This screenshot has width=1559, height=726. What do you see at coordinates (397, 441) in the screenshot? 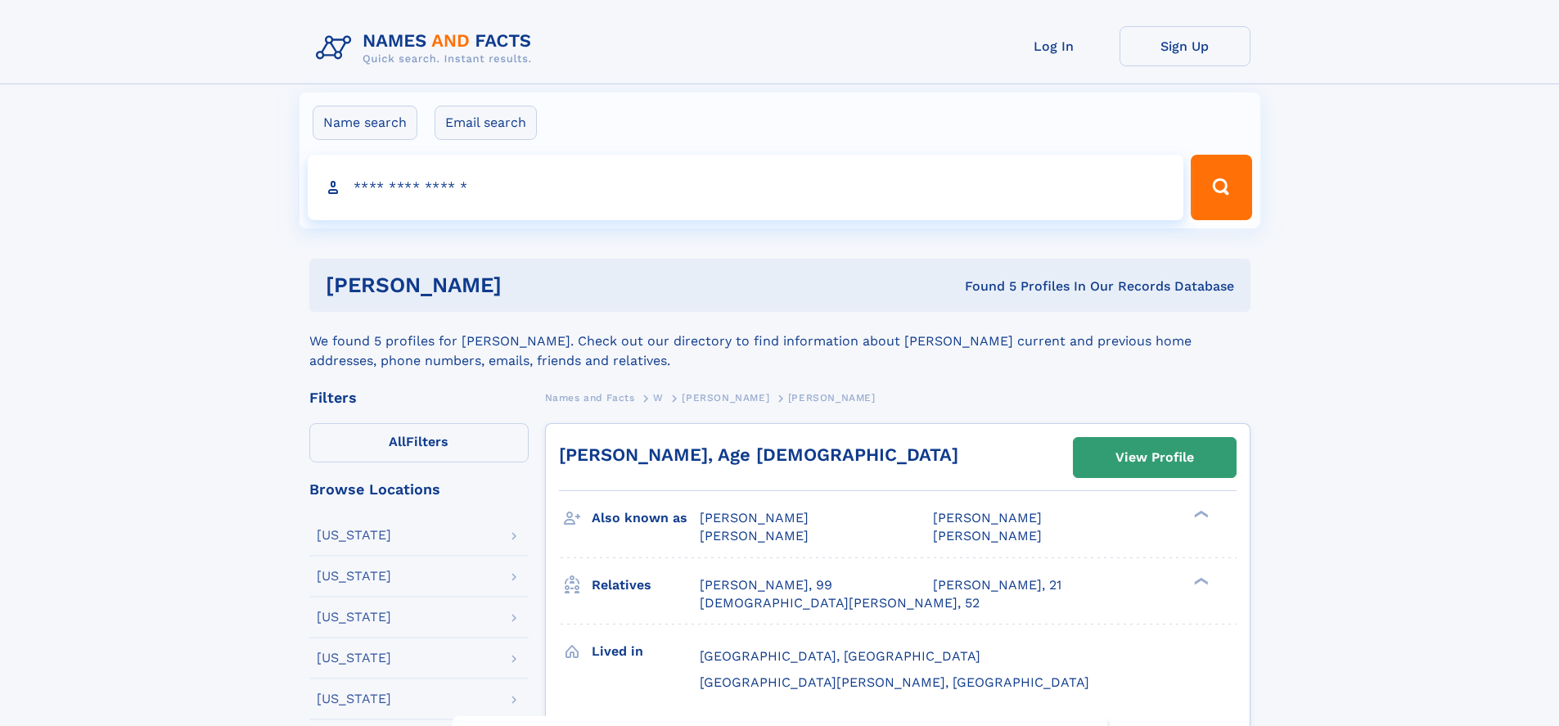
I see `span: All` at bounding box center [397, 441].